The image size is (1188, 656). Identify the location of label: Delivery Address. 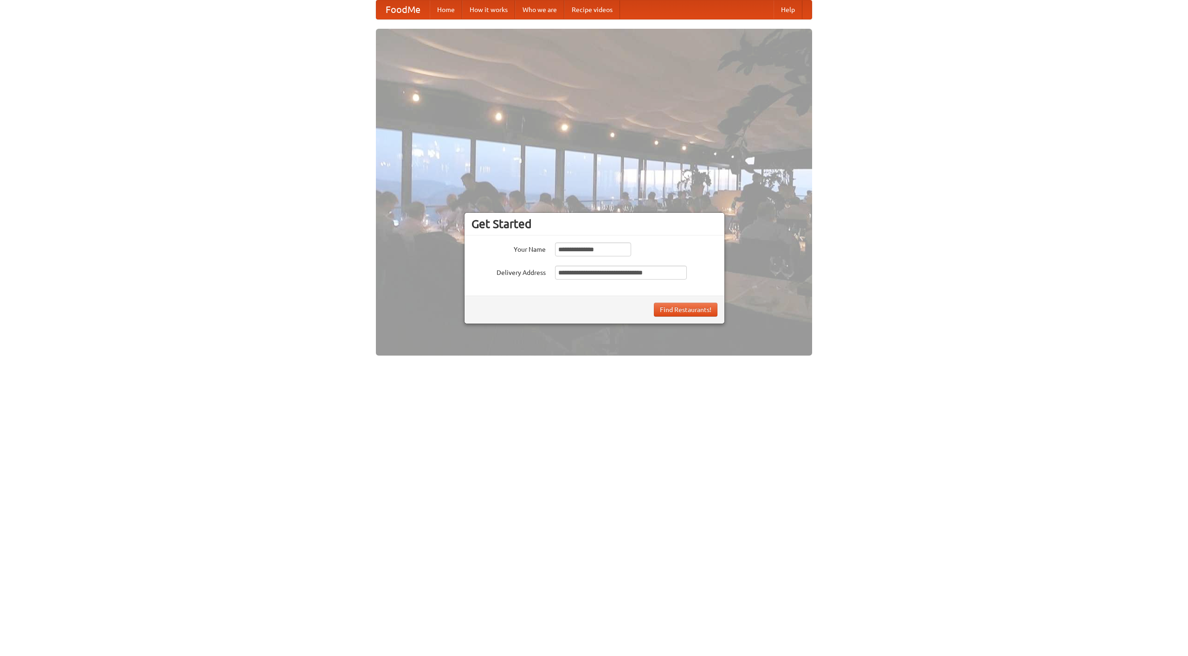
(508, 271).